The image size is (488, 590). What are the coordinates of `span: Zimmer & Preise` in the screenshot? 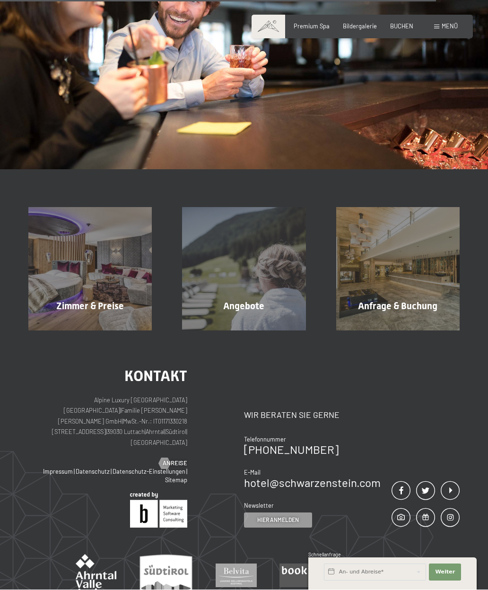 It's located at (90, 306).